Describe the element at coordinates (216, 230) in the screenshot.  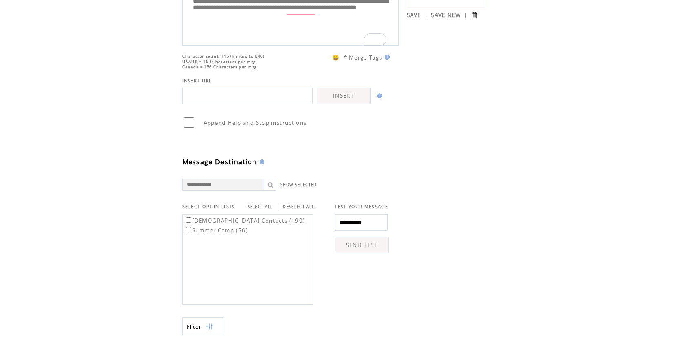
I see `label: Summer Camp (56)` at that location.